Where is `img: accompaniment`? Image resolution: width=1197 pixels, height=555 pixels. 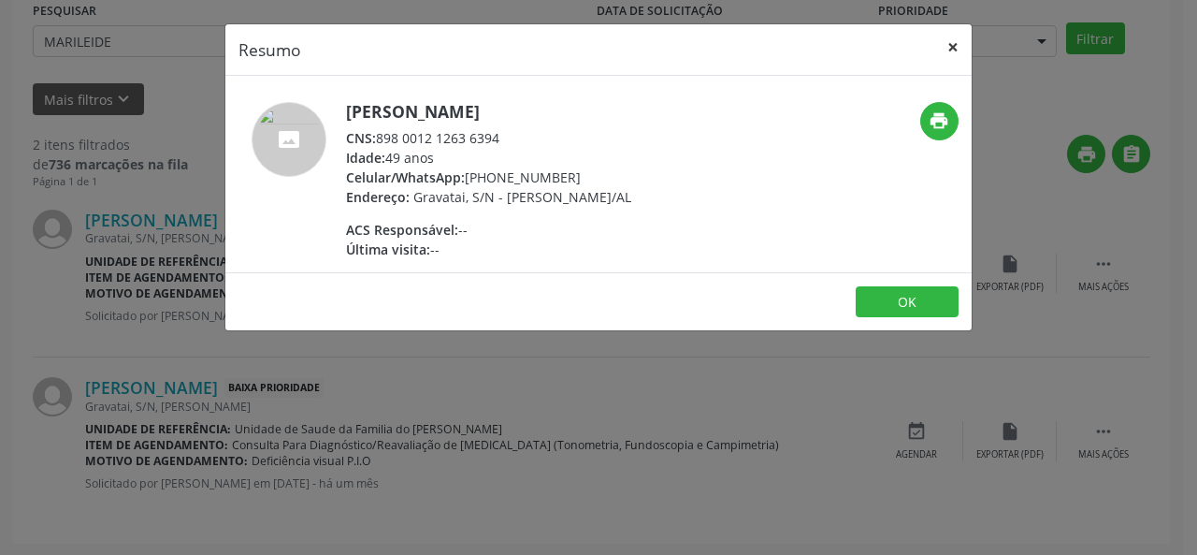
img: accompaniment is located at coordinates (289, 139).